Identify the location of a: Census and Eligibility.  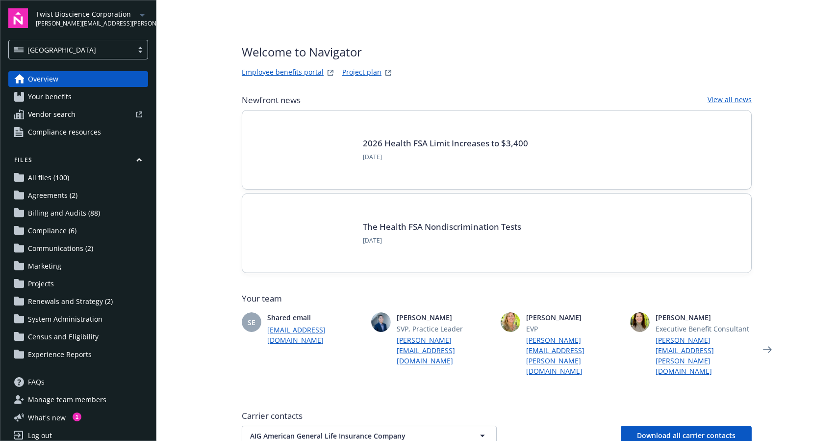
(78, 337).